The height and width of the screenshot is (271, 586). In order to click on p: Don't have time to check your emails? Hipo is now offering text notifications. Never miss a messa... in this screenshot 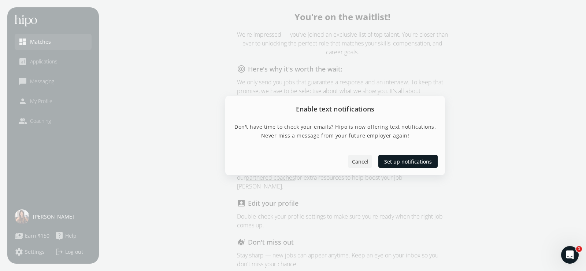, I will do `click(335, 131)`.